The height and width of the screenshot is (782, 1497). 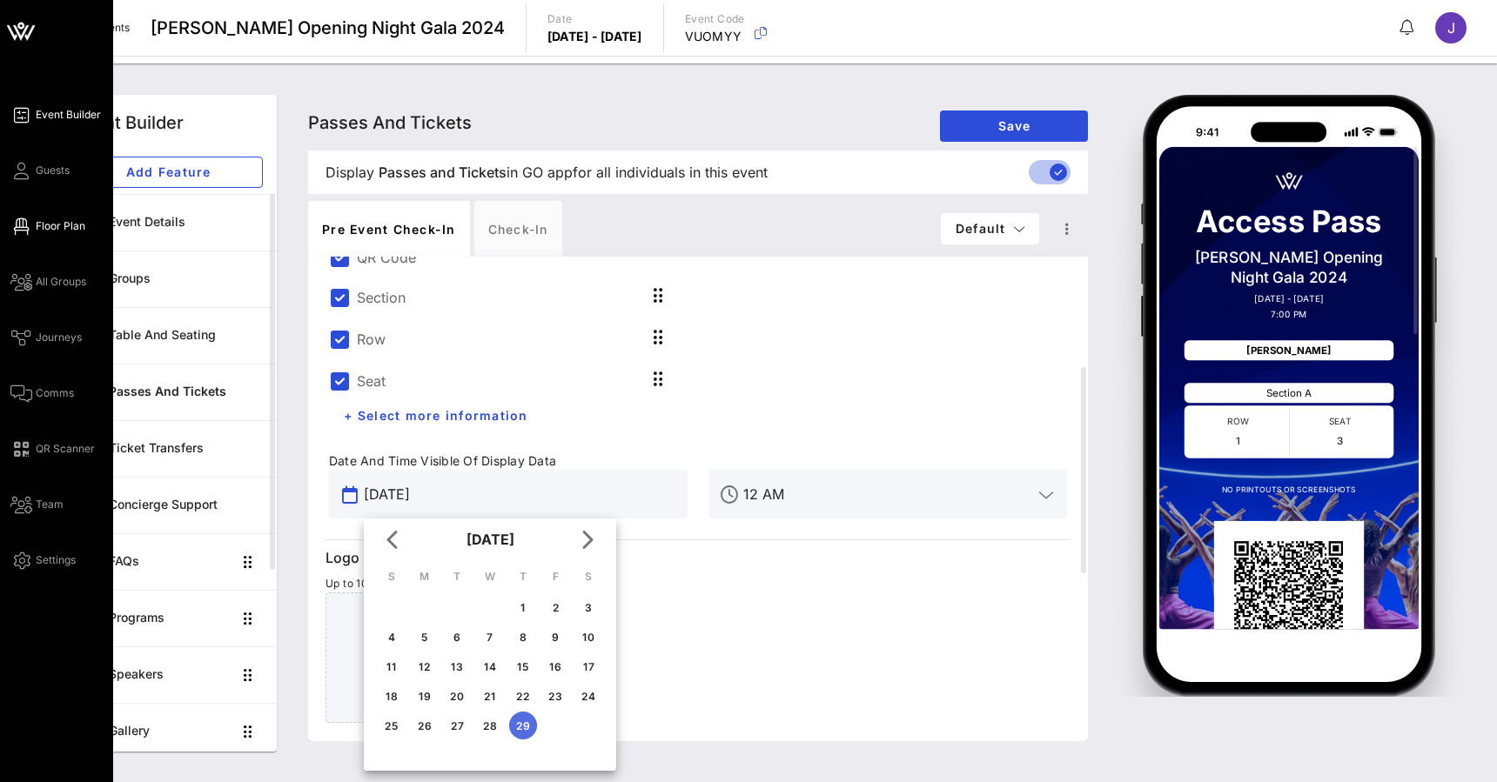 I want to click on span: Team, so click(x=50, y=505).